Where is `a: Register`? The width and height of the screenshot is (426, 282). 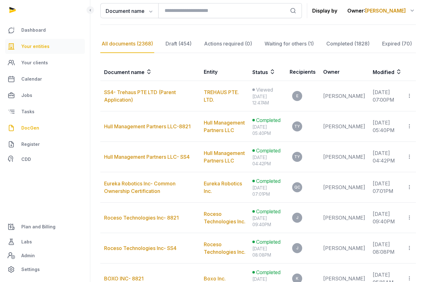 a: Register is located at coordinates (45, 144).